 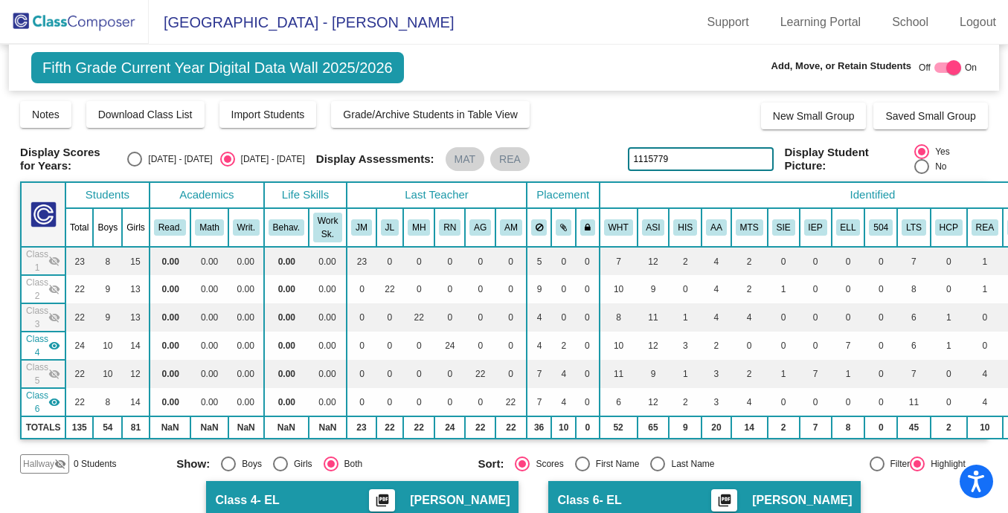 What do you see at coordinates (815, 228) in the screenshot?
I see `button: IEP` at bounding box center [815, 228].